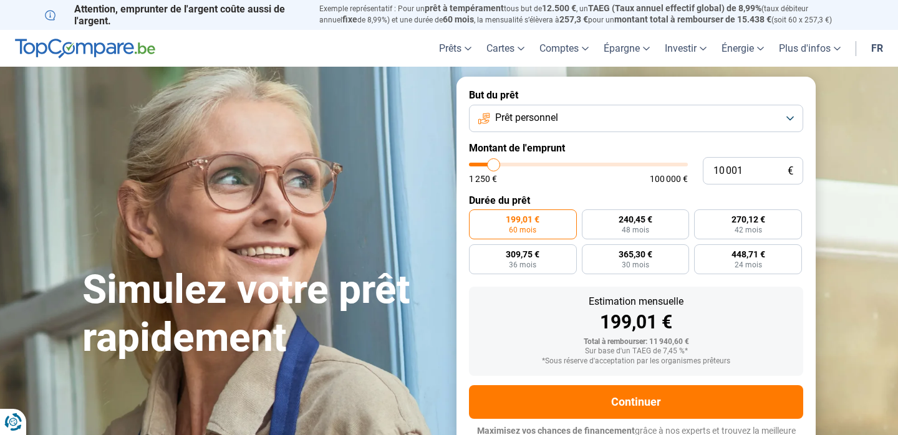  Describe the element at coordinates (564, 48) in the screenshot. I see `a: Comptes` at that location.